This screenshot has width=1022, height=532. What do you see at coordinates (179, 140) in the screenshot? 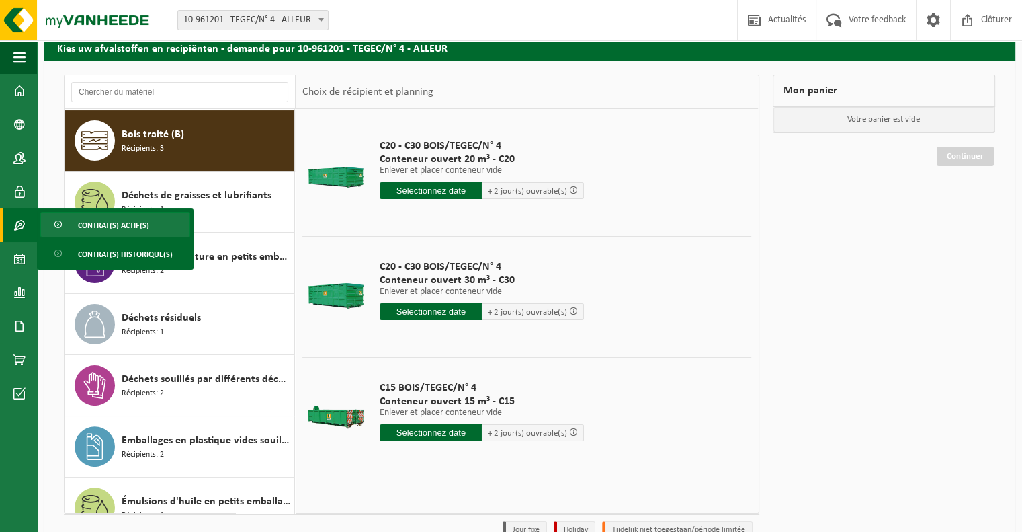
I see `button: Bois traité (B) Récipients: 3` at bounding box center [179, 140].